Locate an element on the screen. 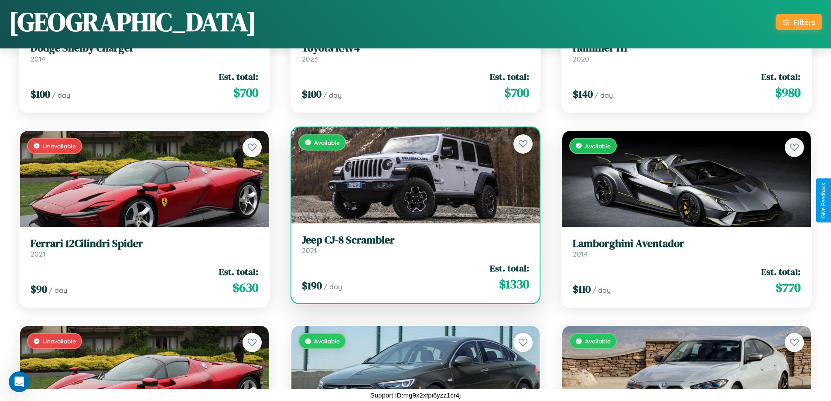 The width and height of the screenshot is (831, 401). h3: Lamborghini Aventador is located at coordinates (687, 243).